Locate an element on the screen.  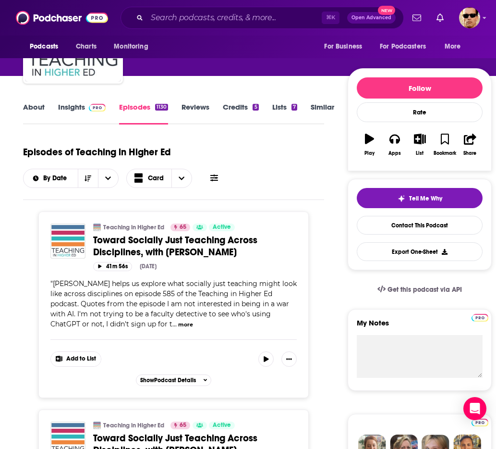
a: Episodes1130 is located at coordinates (144, 113).